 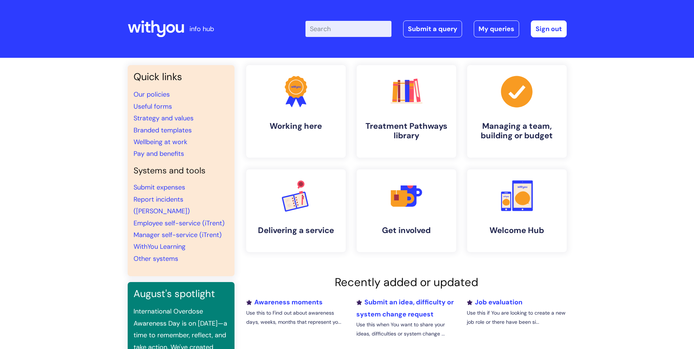 I want to click on a: Submit a query, so click(x=432, y=29).